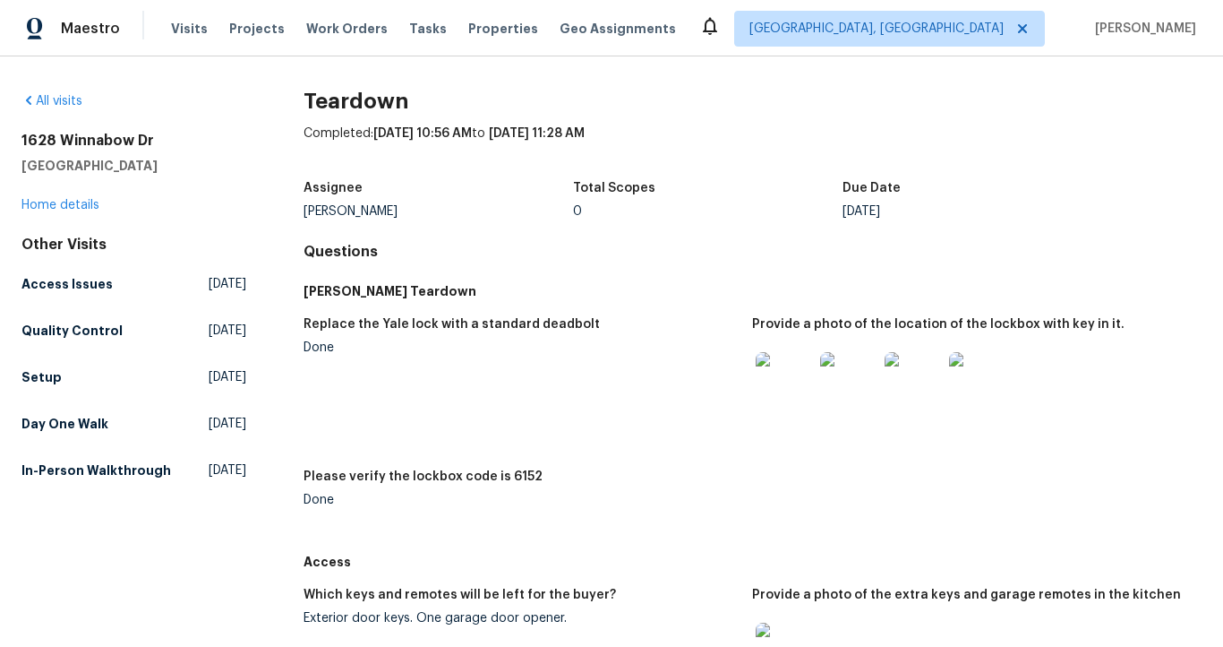  I want to click on h5: Access, so click(752, 562).